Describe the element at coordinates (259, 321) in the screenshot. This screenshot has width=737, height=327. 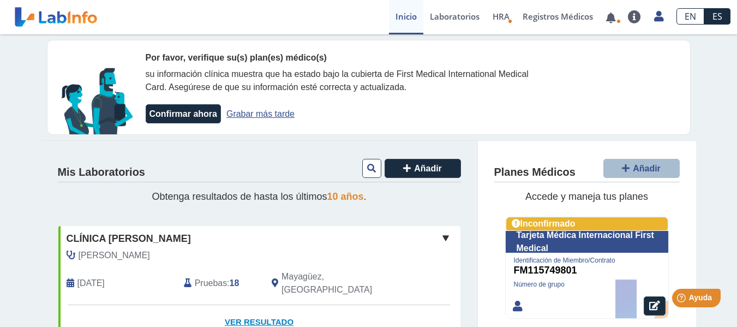
I see `font: Ver resultado` at that location.